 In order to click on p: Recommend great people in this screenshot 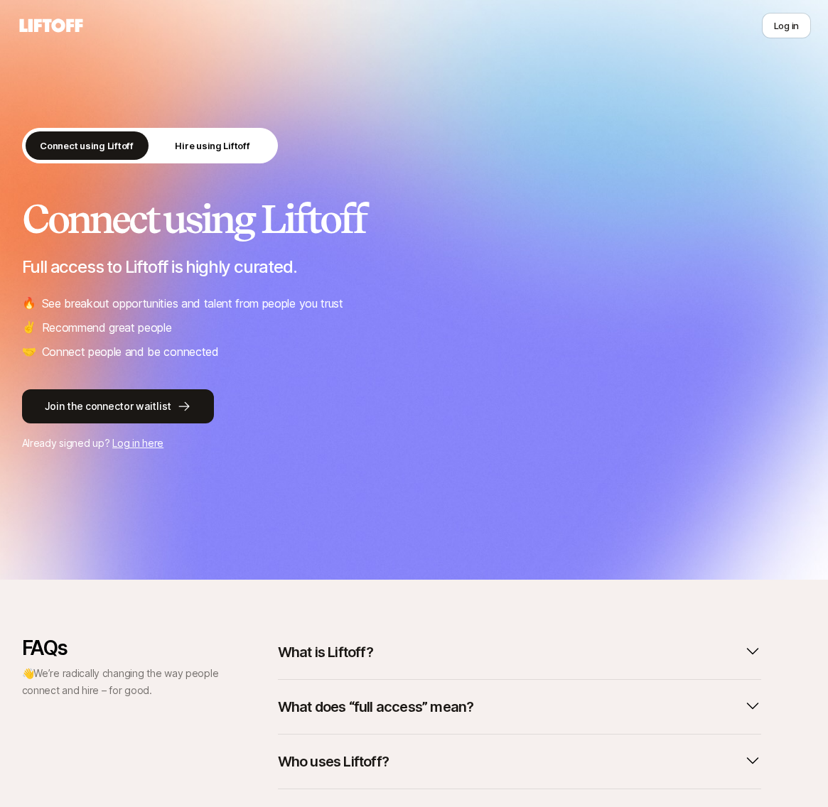, I will do `click(107, 327)`.